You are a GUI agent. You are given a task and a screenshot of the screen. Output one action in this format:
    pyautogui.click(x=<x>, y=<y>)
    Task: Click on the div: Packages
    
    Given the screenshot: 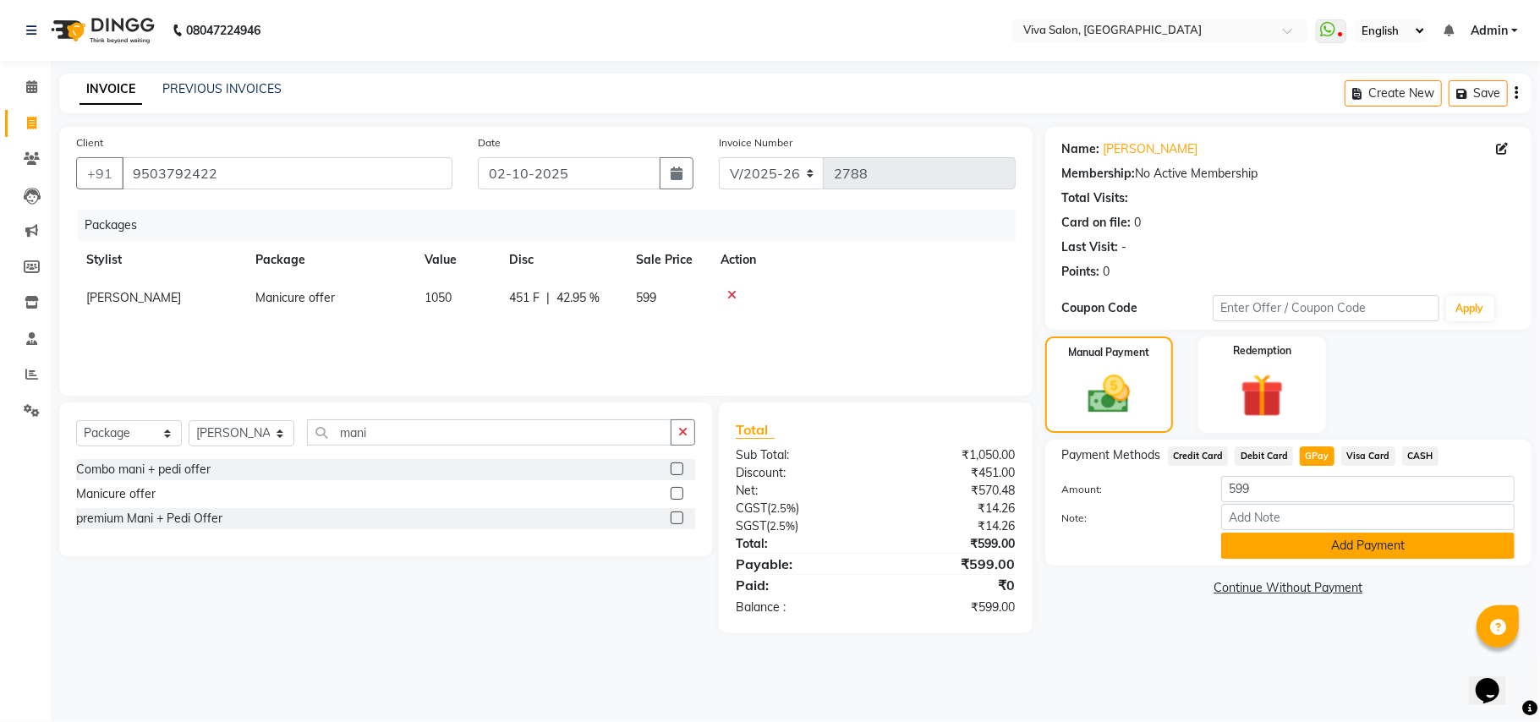 What is the action you would take?
    pyautogui.click(x=553, y=225)
    